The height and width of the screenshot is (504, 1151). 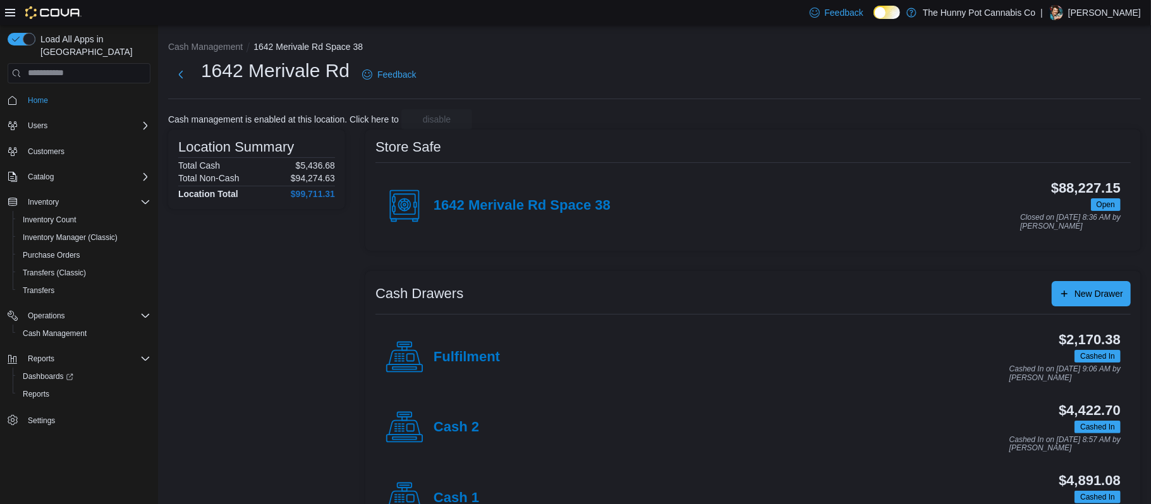 What do you see at coordinates (39, 291) in the screenshot?
I see `a: Transfers` at bounding box center [39, 291].